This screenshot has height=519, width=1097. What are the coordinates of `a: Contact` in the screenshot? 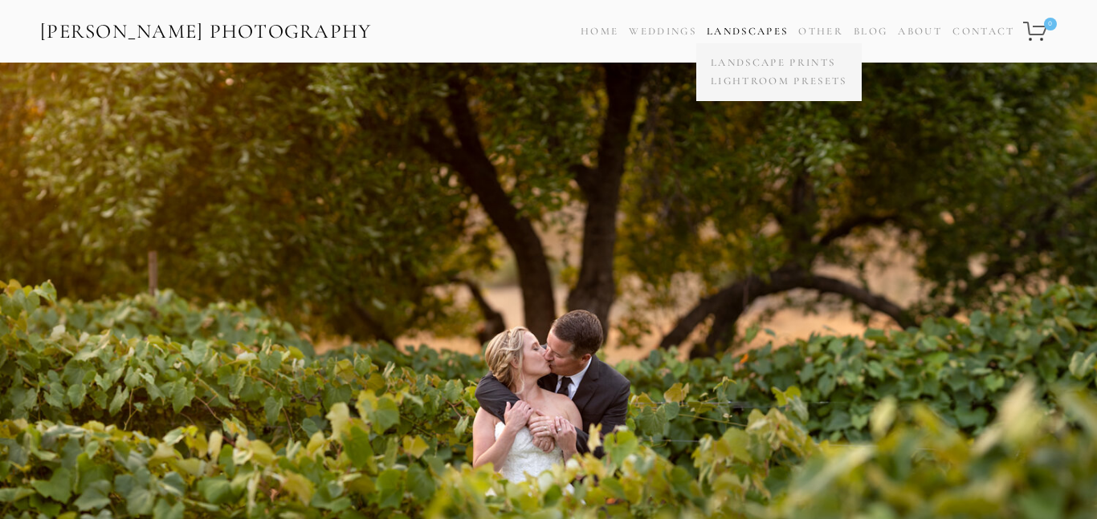 It's located at (983, 31).